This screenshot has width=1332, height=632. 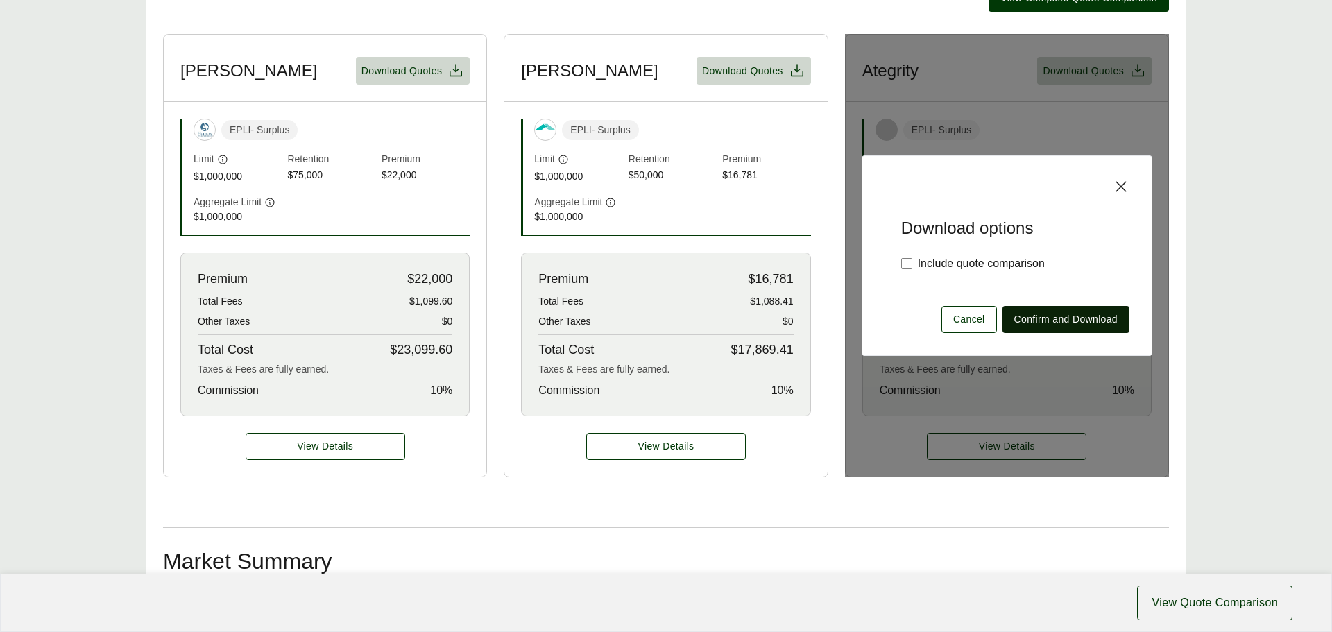 What do you see at coordinates (672, 175) in the screenshot?
I see `span: $50,000` at bounding box center [672, 175].